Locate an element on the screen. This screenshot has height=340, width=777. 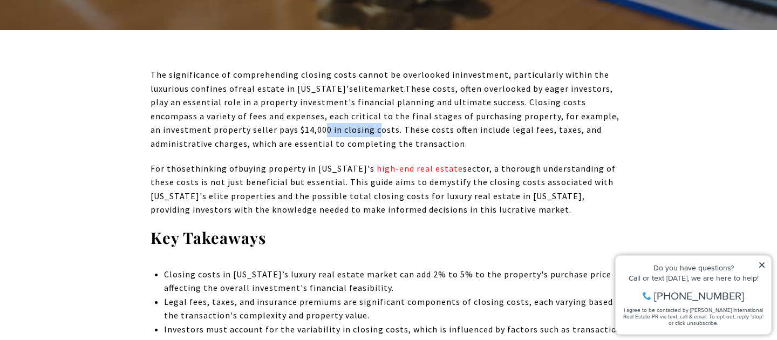
span: The significance of comprehending closing costs cannot be overlooked in is located at coordinates (306, 75).